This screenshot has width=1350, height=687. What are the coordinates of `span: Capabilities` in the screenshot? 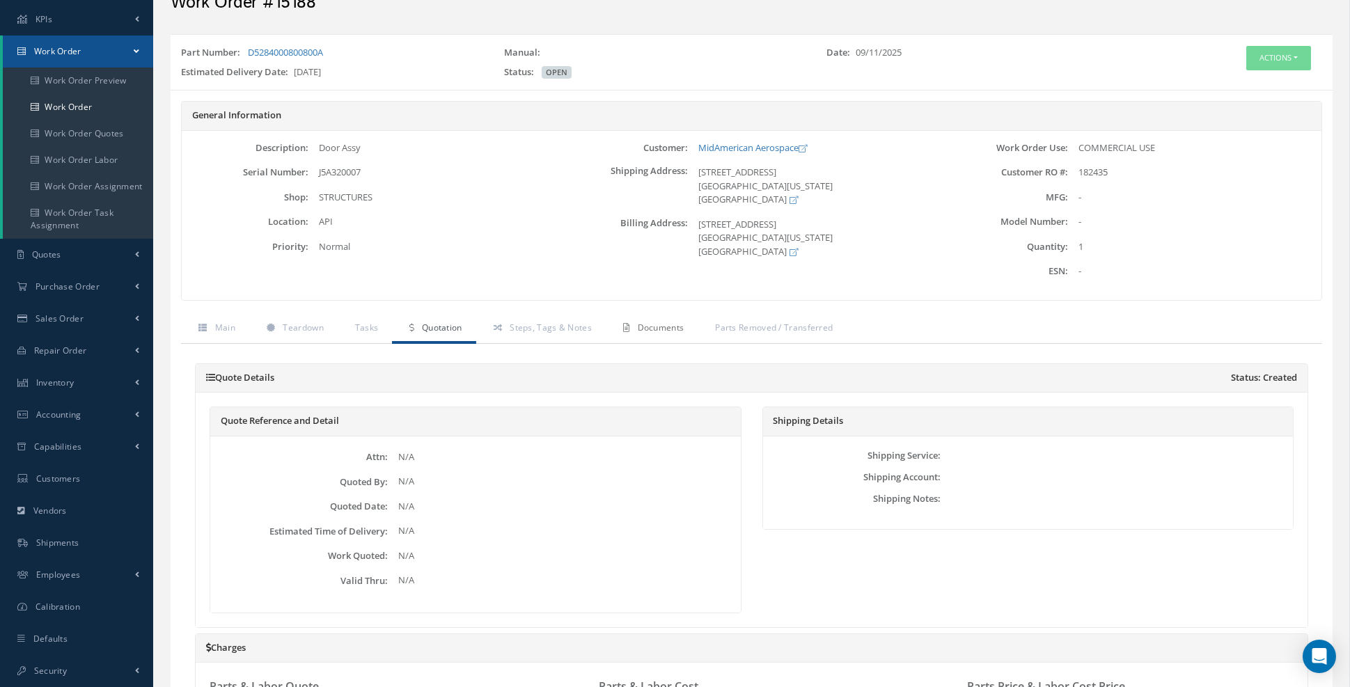 It's located at (58, 446).